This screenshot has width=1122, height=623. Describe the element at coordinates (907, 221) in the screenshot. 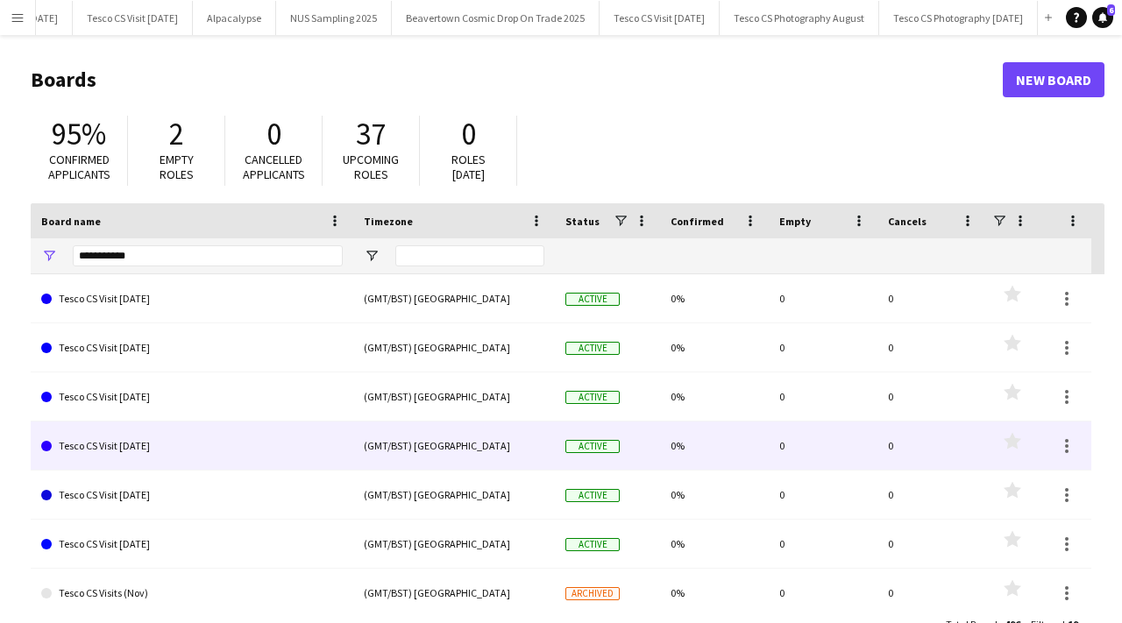

I see `span: Cancels` at that location.